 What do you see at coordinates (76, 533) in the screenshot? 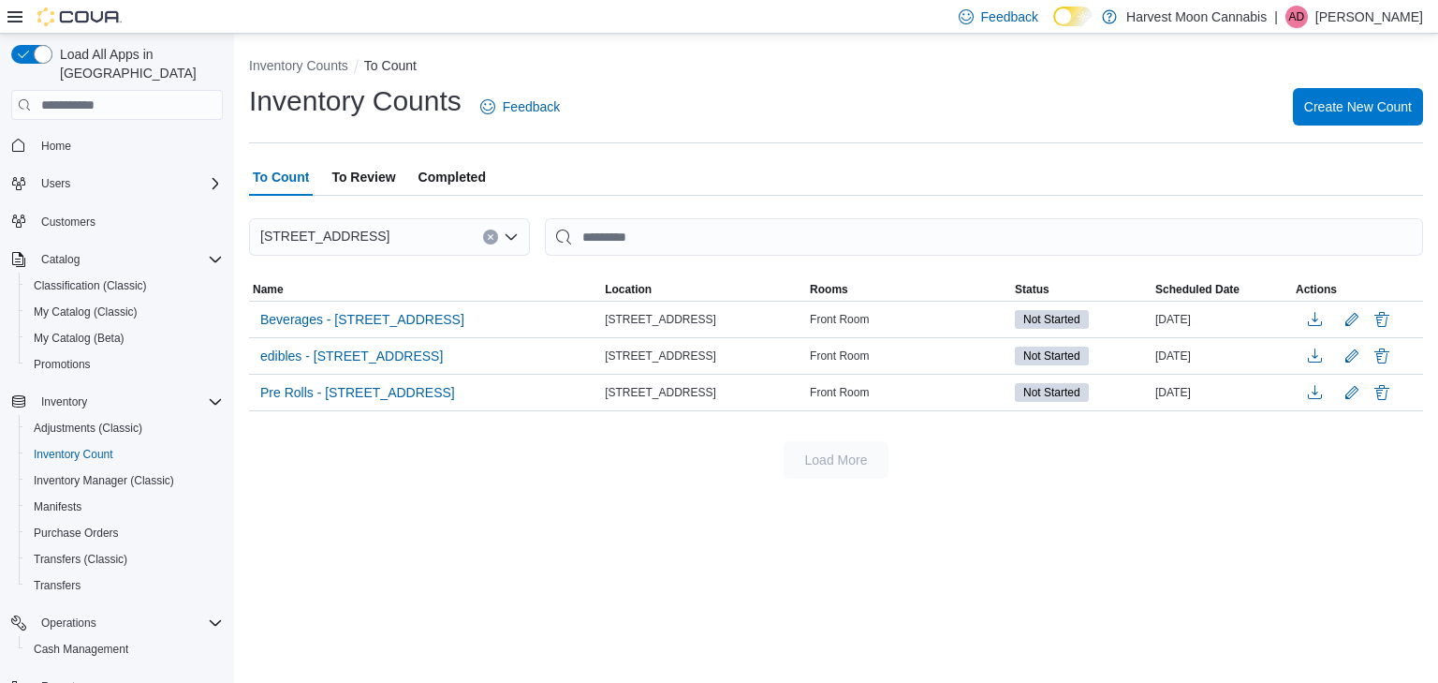
I see `a: Purchase Orders` at bounding box center [76, 533].